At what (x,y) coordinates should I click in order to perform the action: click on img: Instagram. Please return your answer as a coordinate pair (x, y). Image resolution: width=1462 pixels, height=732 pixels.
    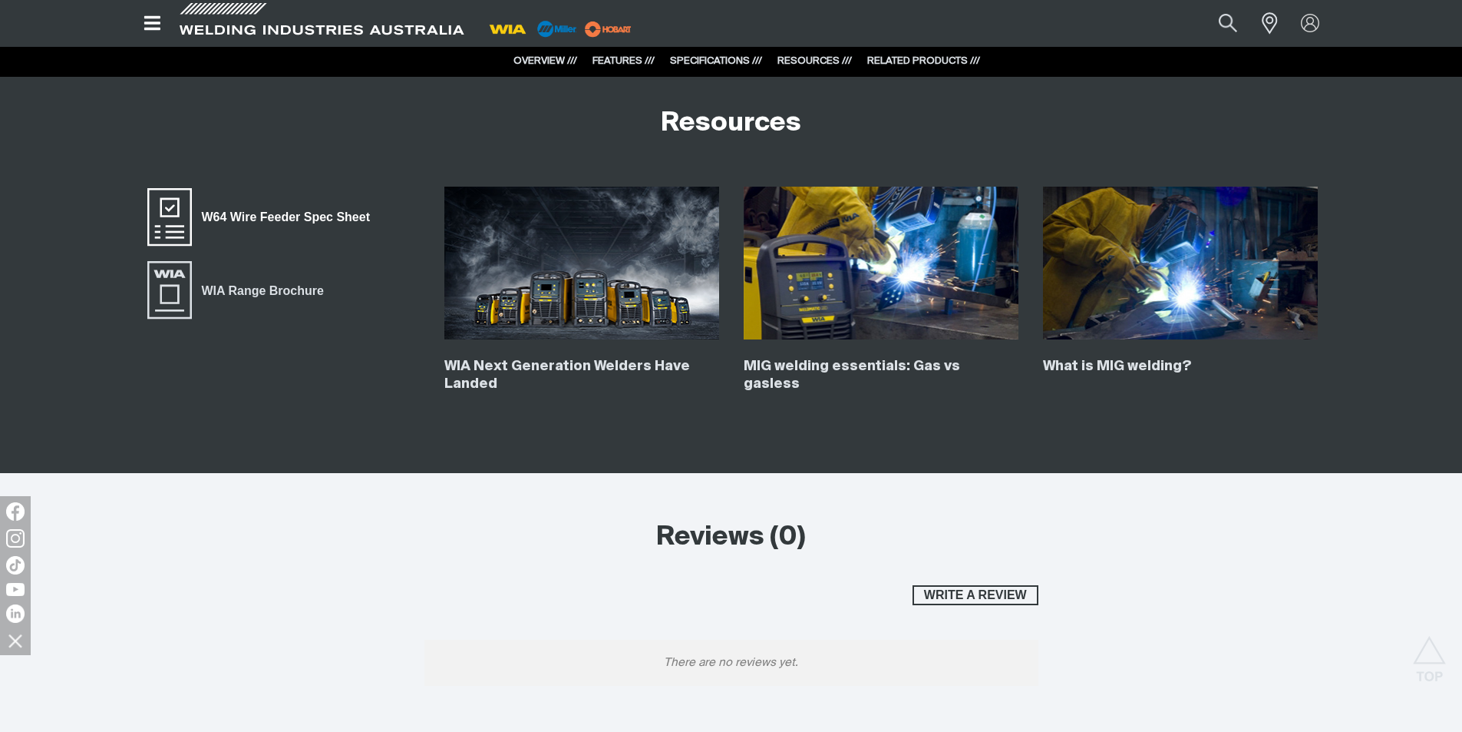
    Looking at the image, I should click on (15, 538).